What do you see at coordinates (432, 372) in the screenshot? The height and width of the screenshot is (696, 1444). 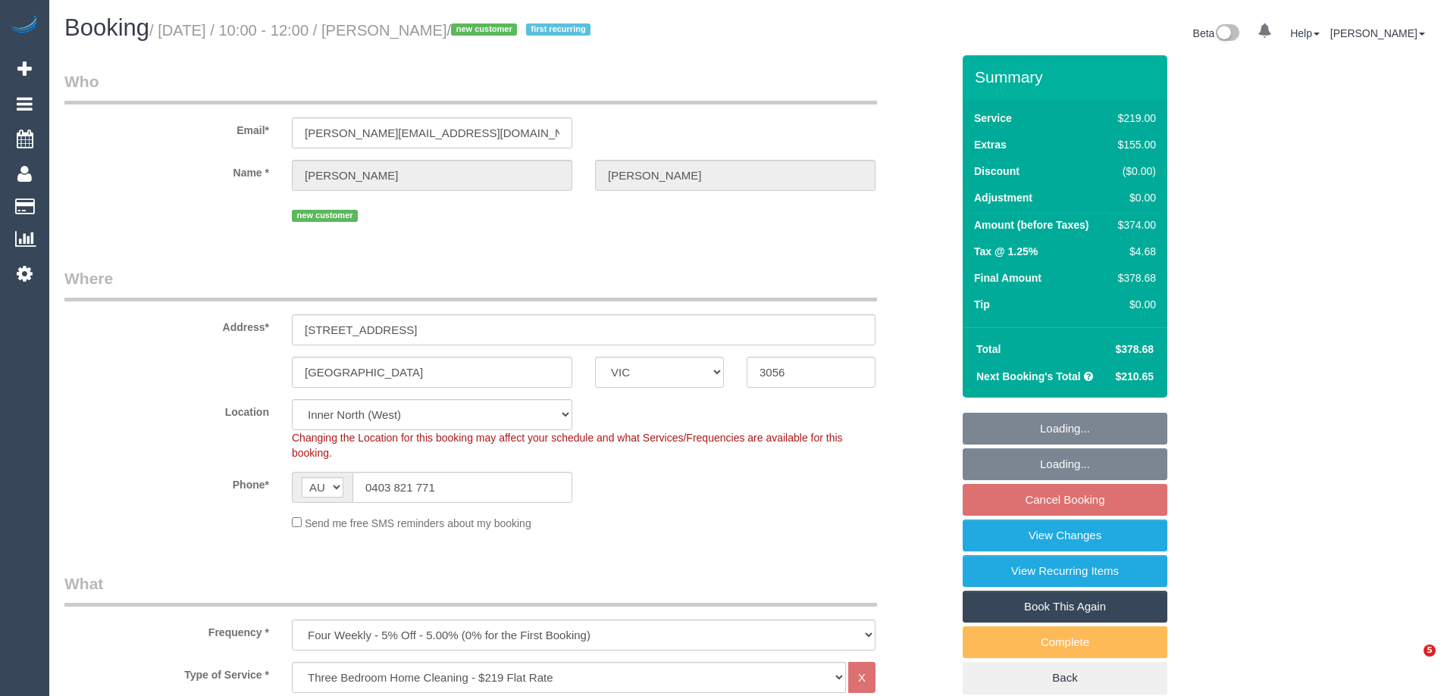 I see `input: Suburb*` at bounding box center [432, 372].